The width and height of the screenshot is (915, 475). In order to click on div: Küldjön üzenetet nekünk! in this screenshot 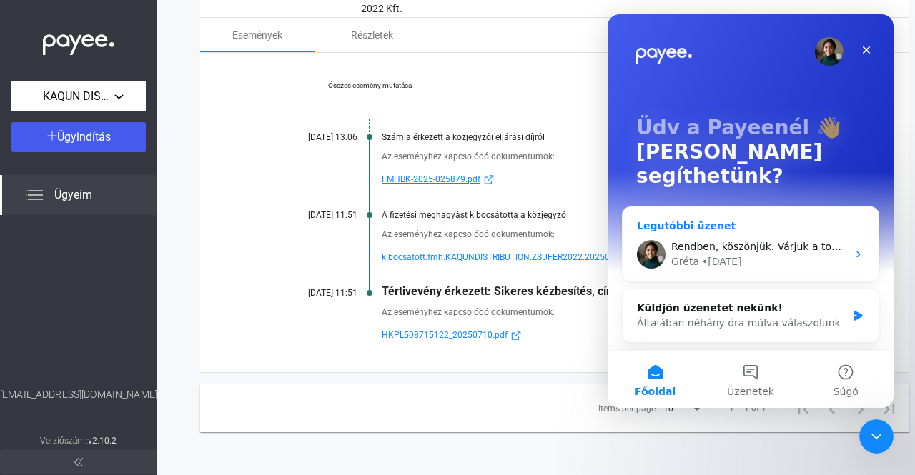, I will do `click(134, 294)`.